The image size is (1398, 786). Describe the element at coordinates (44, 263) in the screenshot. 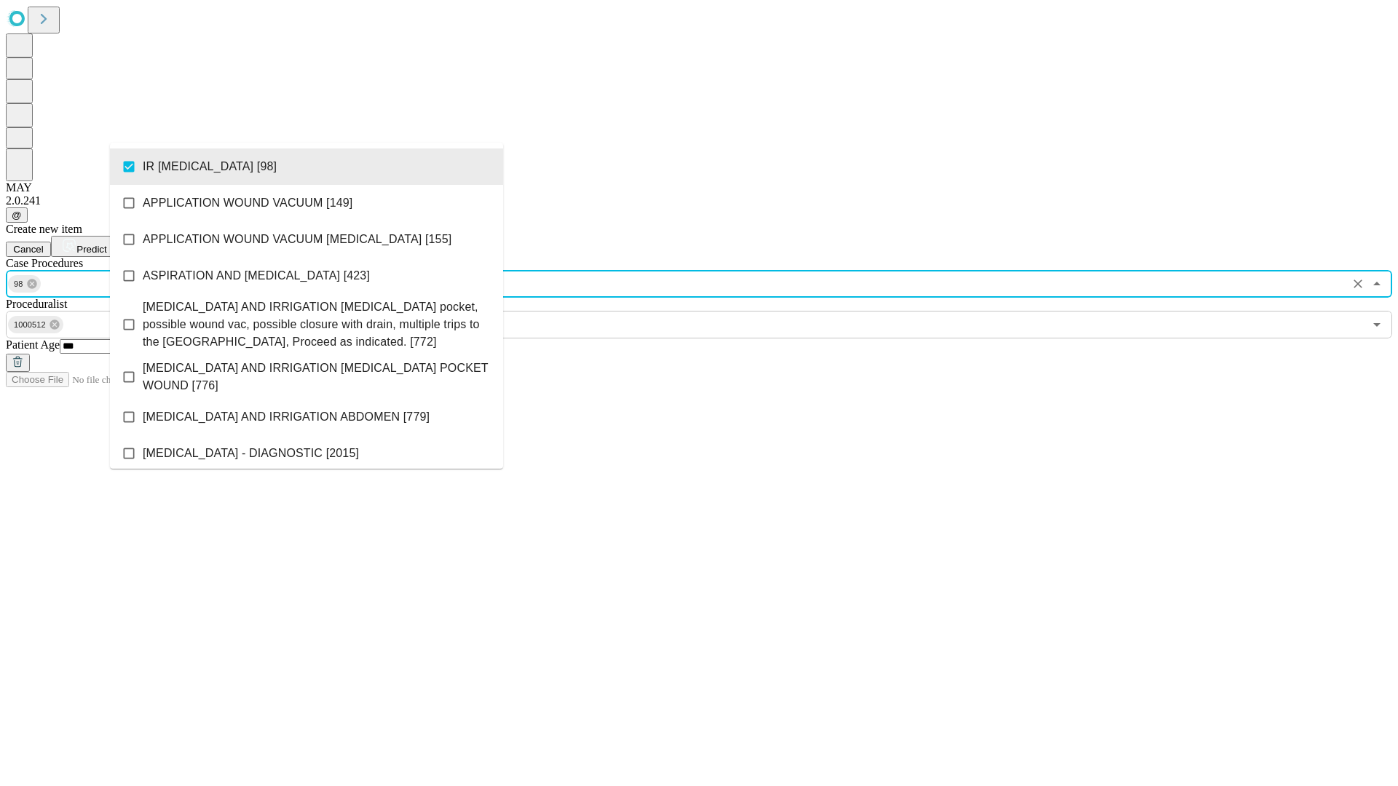

I see `span: Scheduled Procedure` at that location.